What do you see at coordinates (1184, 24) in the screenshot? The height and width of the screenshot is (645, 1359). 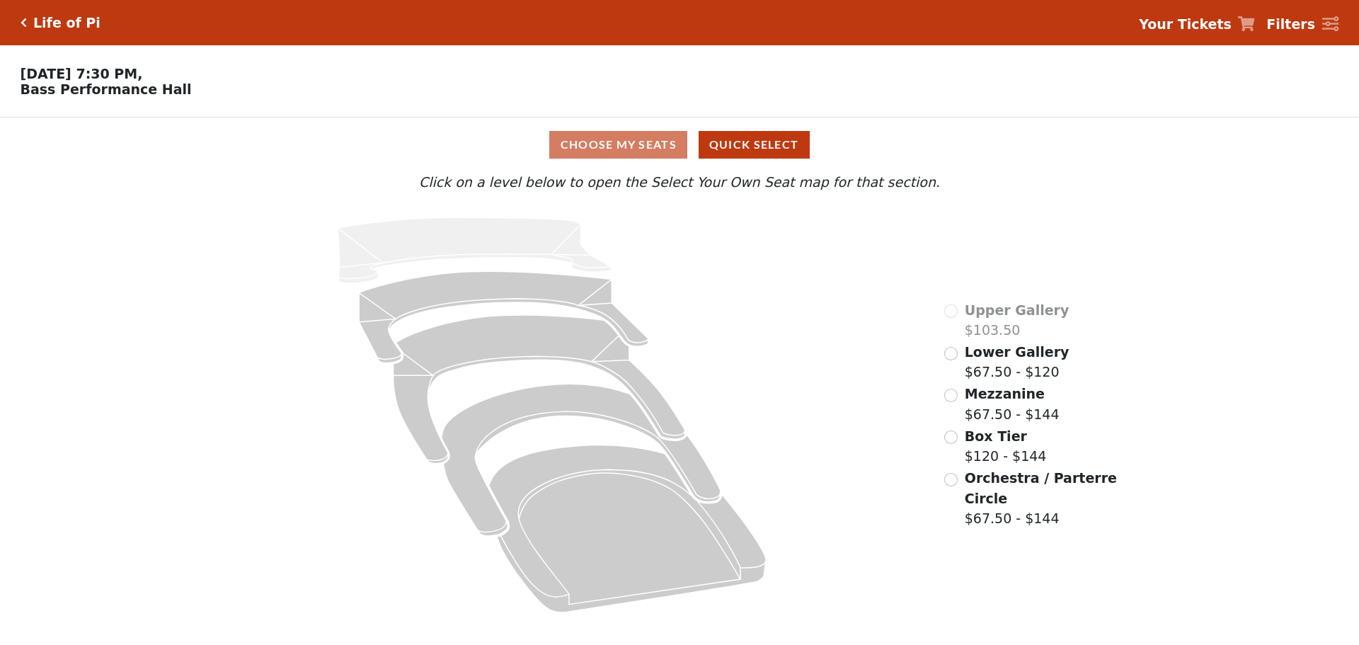 I see `strong: Your Tickets` at bounding box center [1184, 24].